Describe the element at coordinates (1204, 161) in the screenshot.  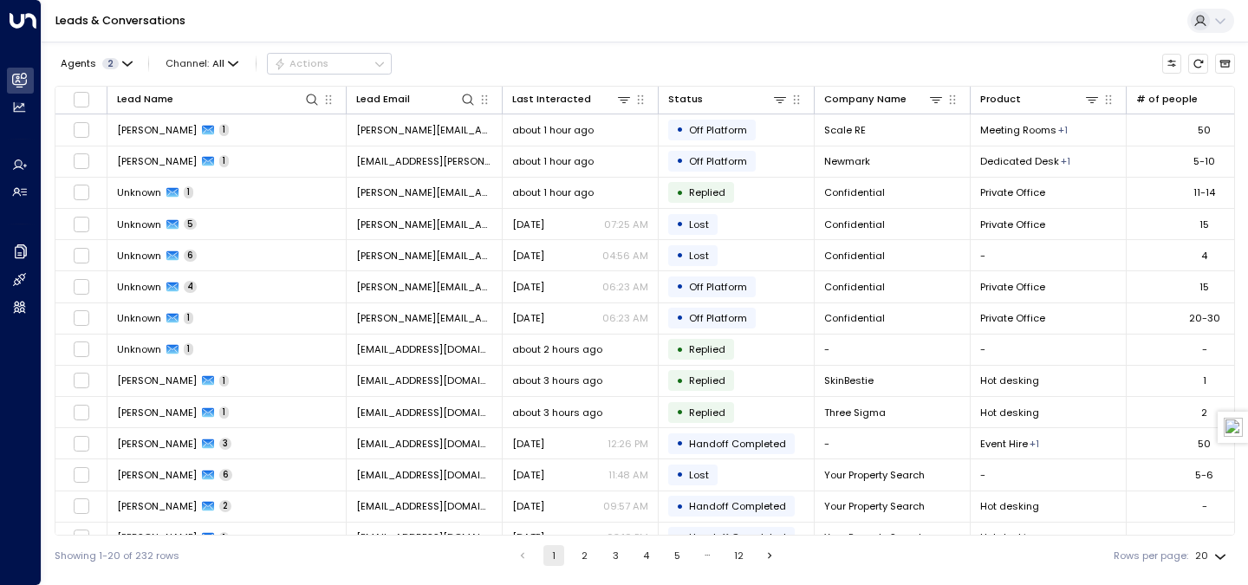
I see `div: 5-10` at that location.